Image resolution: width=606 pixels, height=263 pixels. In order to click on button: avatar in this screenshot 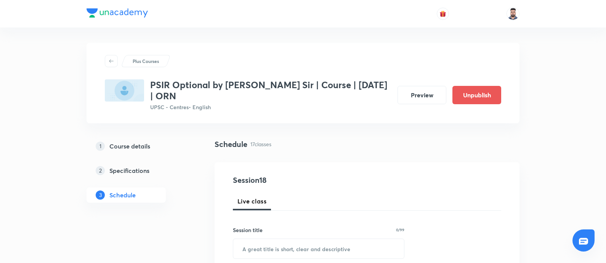, I will do `click(443, 14)`.